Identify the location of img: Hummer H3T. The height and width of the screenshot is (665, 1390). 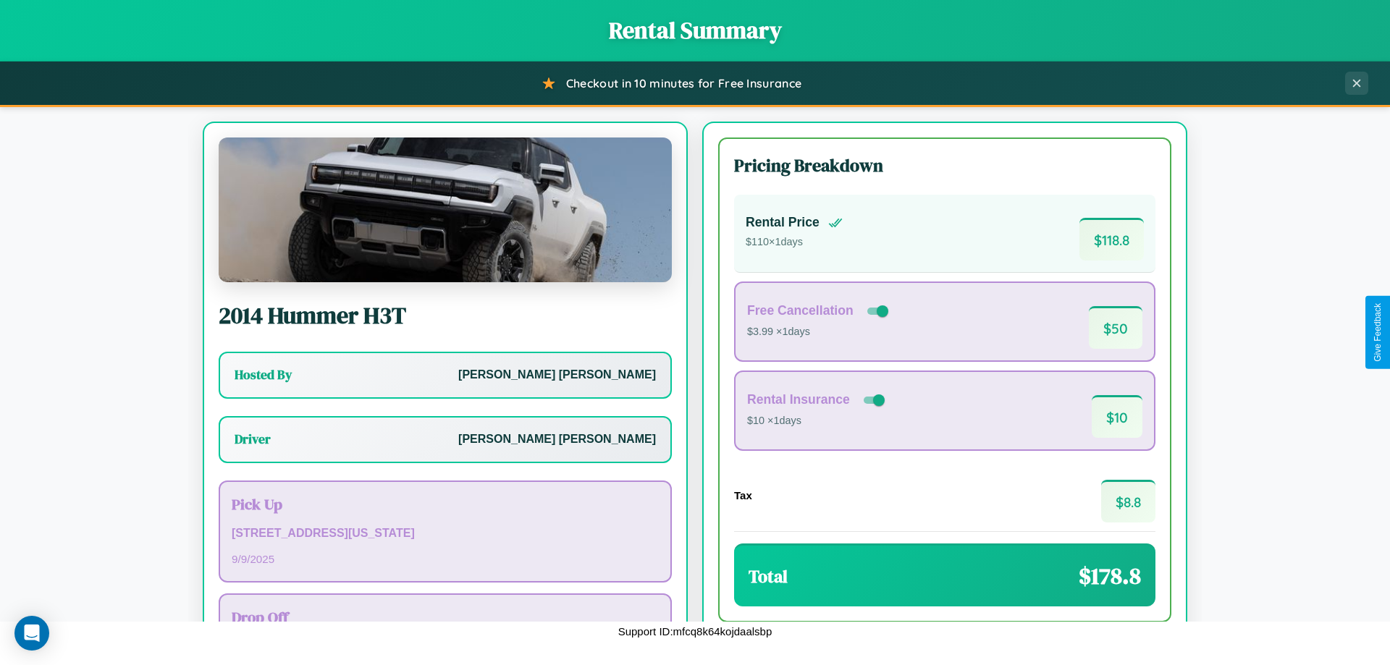
(445, 210).